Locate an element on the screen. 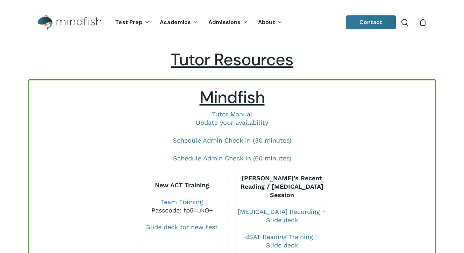 This screenshot has height=253, width=464. a: Slide deck for new test is located at coordinates (182, 227).